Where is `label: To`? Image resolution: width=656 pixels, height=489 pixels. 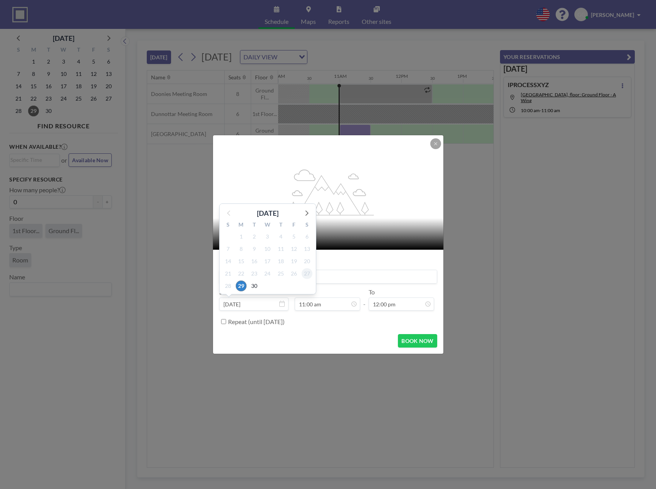 label: To is located at coordinates (372, 292).